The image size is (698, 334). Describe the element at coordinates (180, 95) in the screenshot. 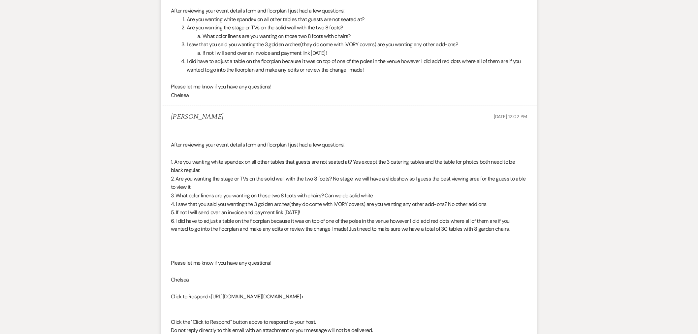

I see `span: Chelsea` at that location.